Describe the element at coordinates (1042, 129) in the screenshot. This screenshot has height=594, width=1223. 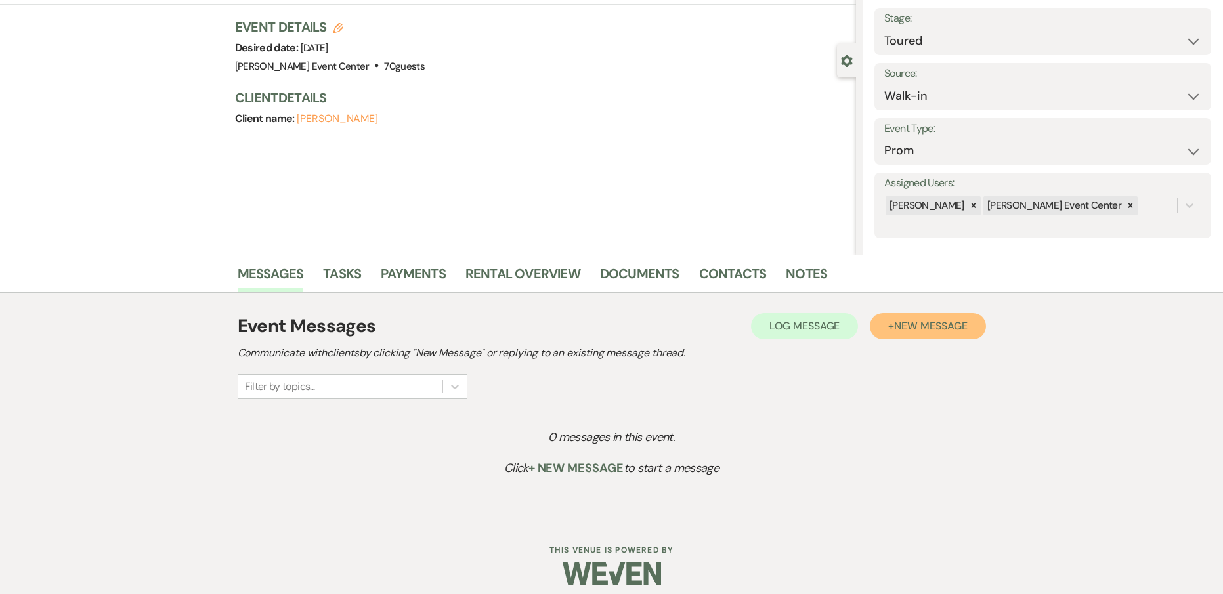
I see `label: Event Type:` at that location.